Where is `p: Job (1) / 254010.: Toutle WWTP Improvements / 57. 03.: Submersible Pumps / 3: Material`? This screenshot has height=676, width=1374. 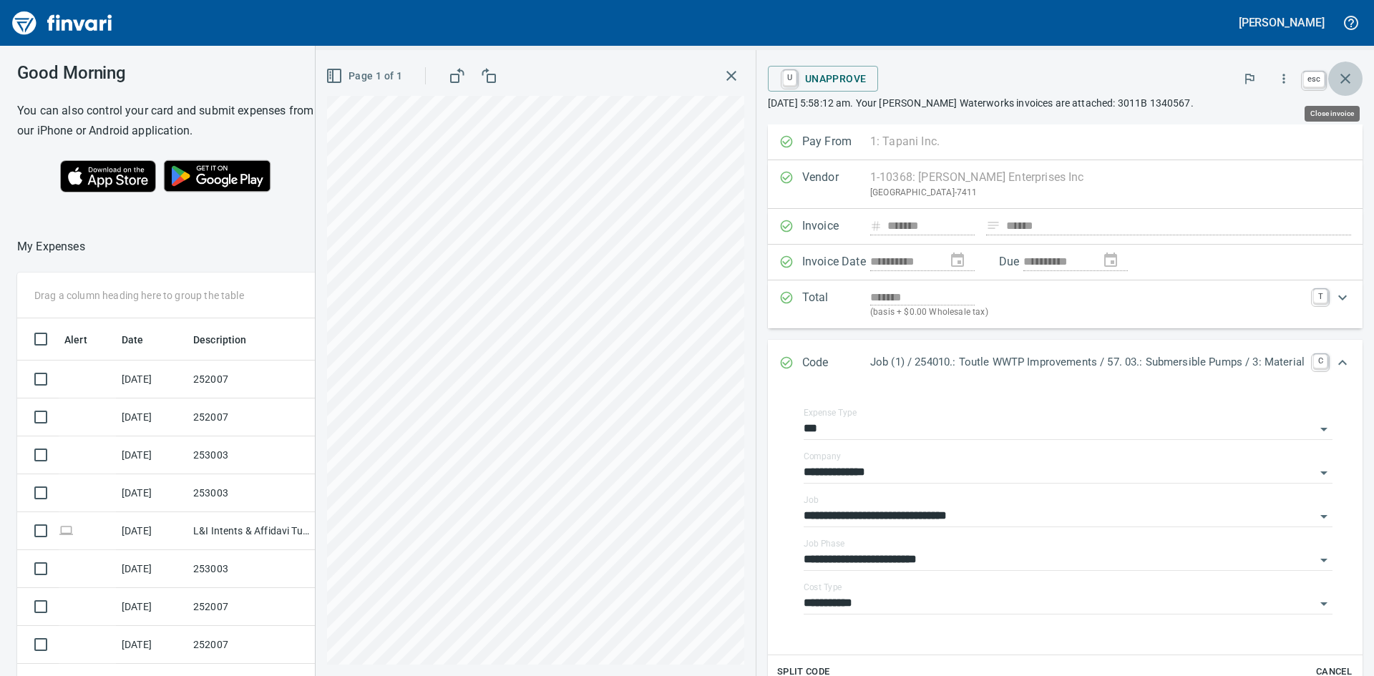 p: Job (1) / 254010.: Toutle WWTP Improvements / 57. 03.: Submersible Pumps / 3: Material is located at coordinates (1087, 362).